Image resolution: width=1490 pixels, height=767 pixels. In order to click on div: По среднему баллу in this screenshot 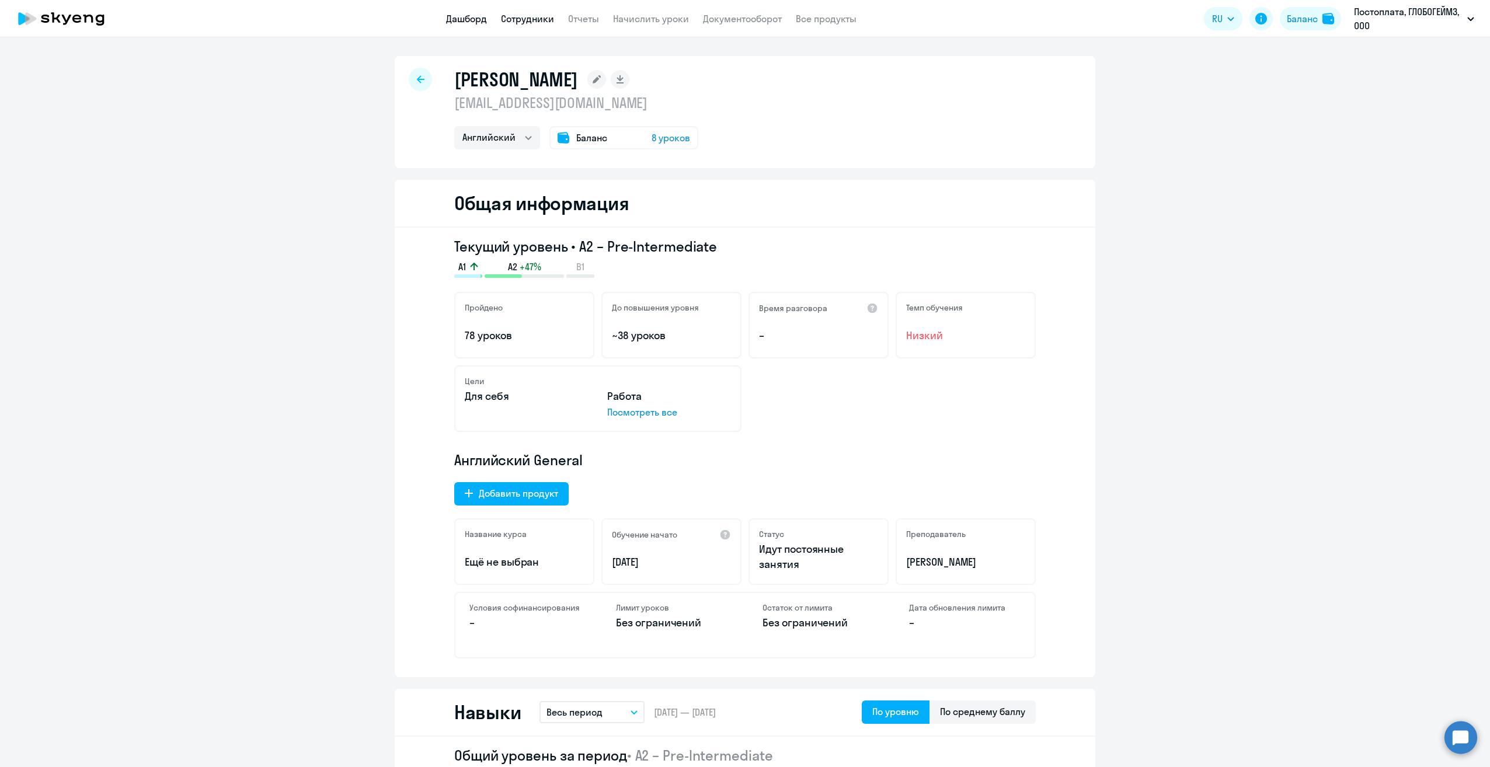, I will do `click(982, 712)`.